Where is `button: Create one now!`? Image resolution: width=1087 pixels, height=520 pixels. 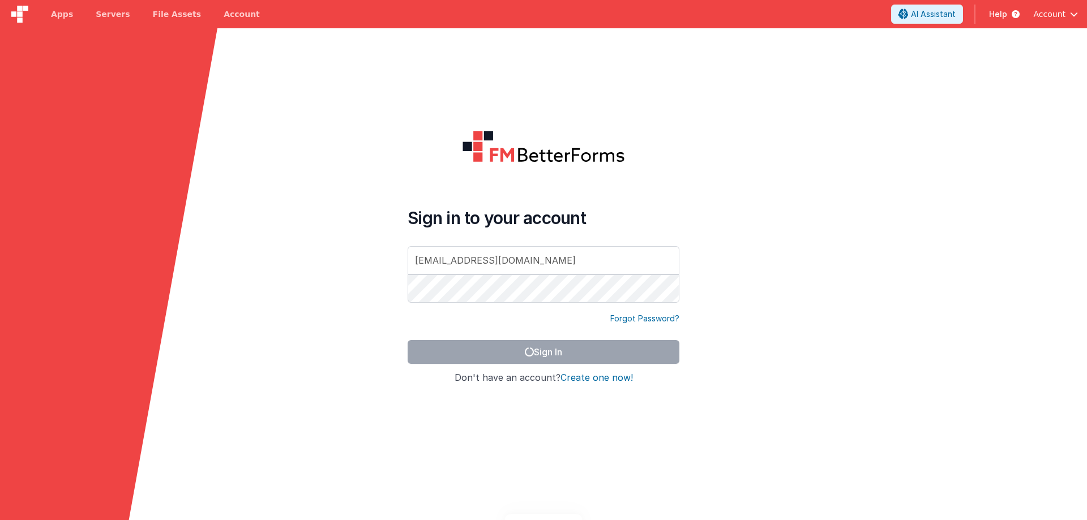
button: Create one now! is located at coordinates (597, 378).